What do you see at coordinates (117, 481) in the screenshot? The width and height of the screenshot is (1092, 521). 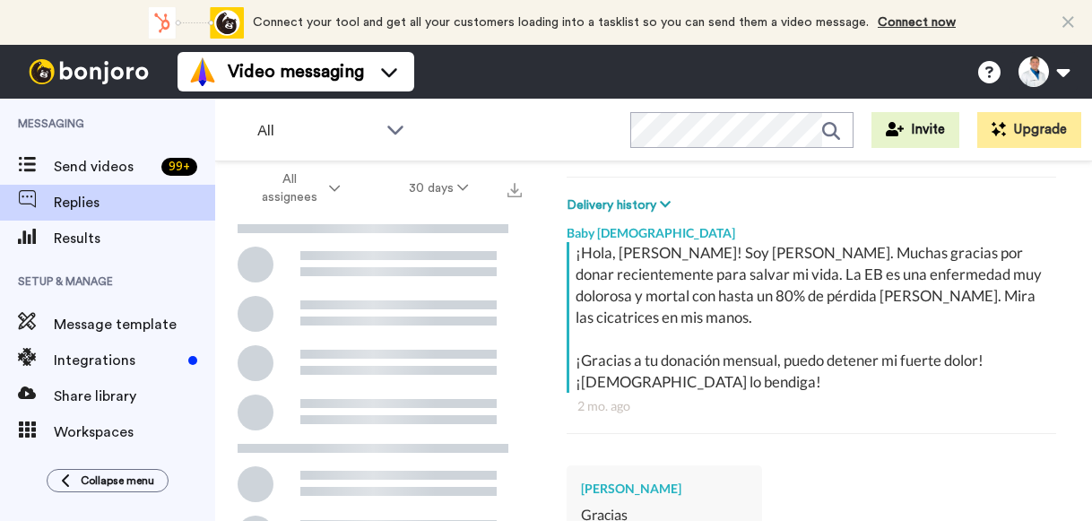 I see `span: Collapse menu` at bounding box center [117, 481].